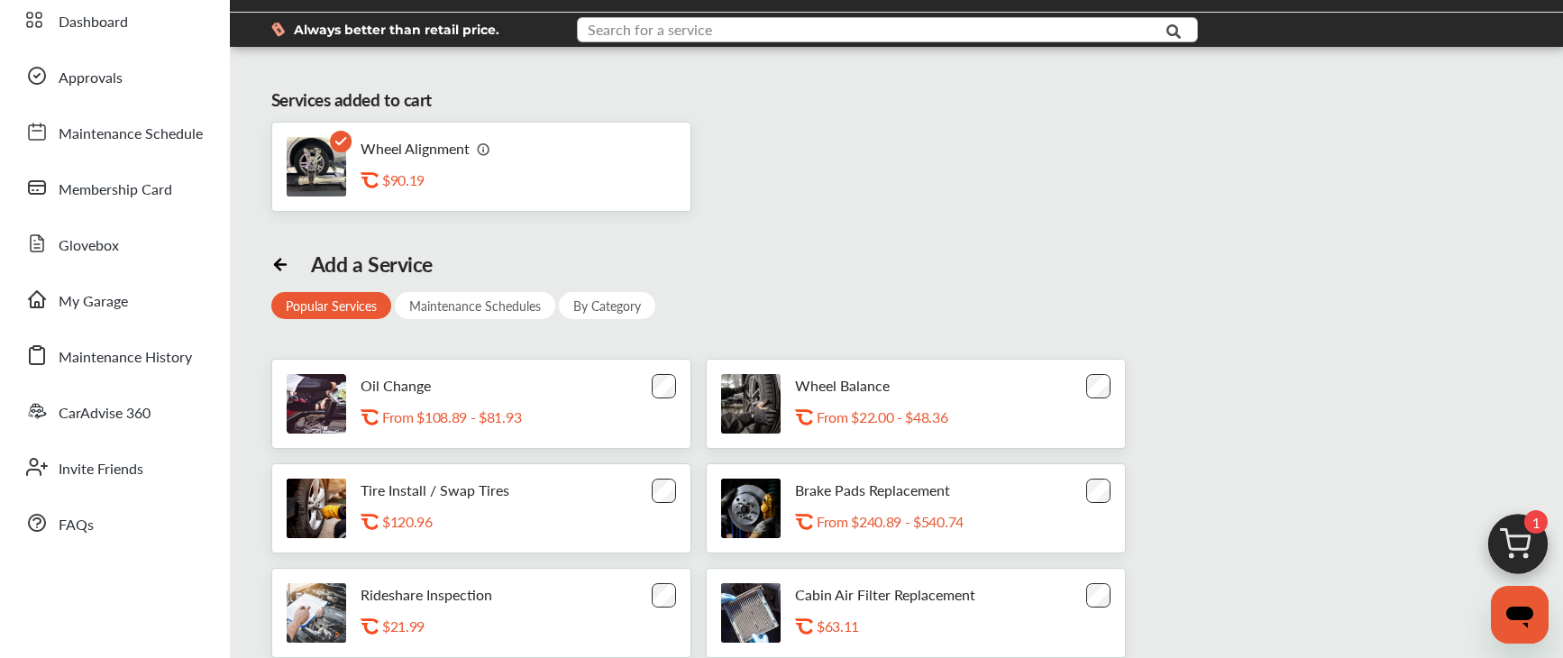 The image size is (1563, 658). I want to click on span: Always better than retail price., so click(396, 30).